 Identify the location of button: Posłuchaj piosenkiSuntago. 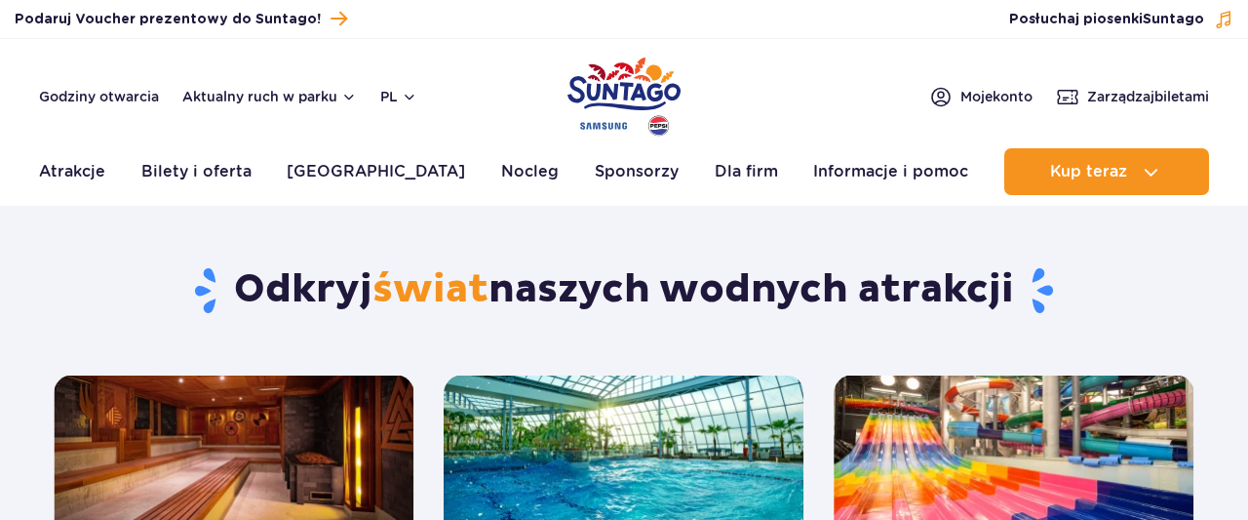
(1121, 20).